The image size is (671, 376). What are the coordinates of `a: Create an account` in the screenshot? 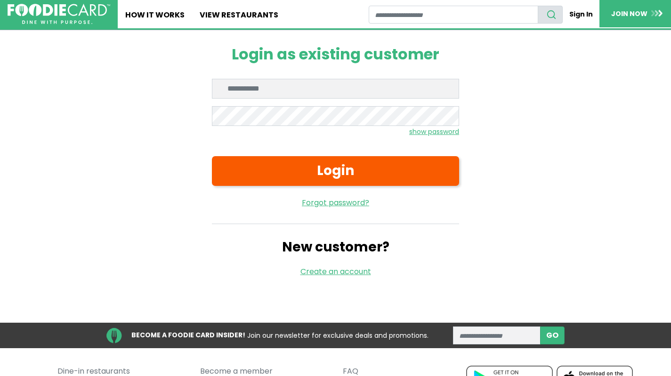 It's located at (336, 271).